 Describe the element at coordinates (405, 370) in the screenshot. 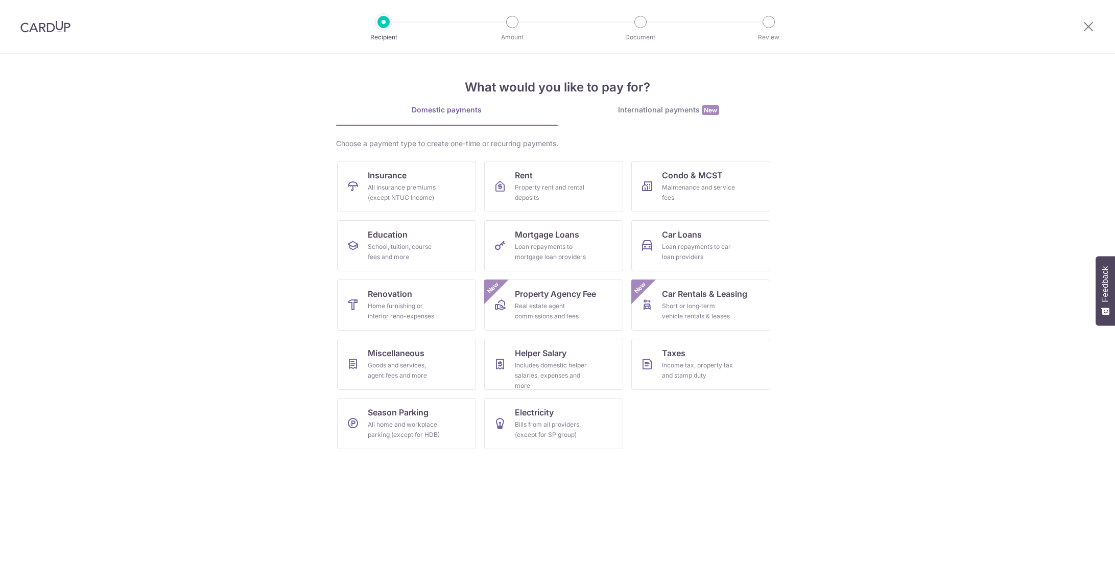

I see `div: Goods and services, agent fees and more` at that location.